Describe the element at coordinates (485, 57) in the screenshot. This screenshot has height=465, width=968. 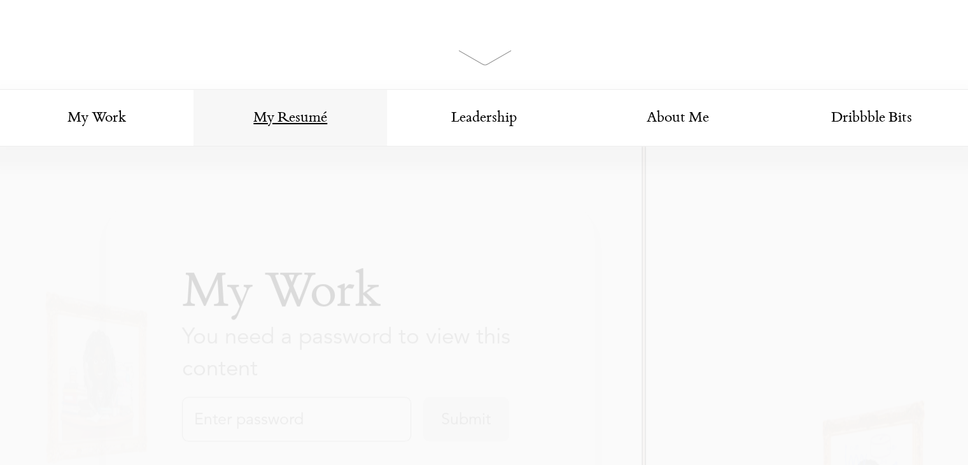
I see `img: arrow.svg` at that location.